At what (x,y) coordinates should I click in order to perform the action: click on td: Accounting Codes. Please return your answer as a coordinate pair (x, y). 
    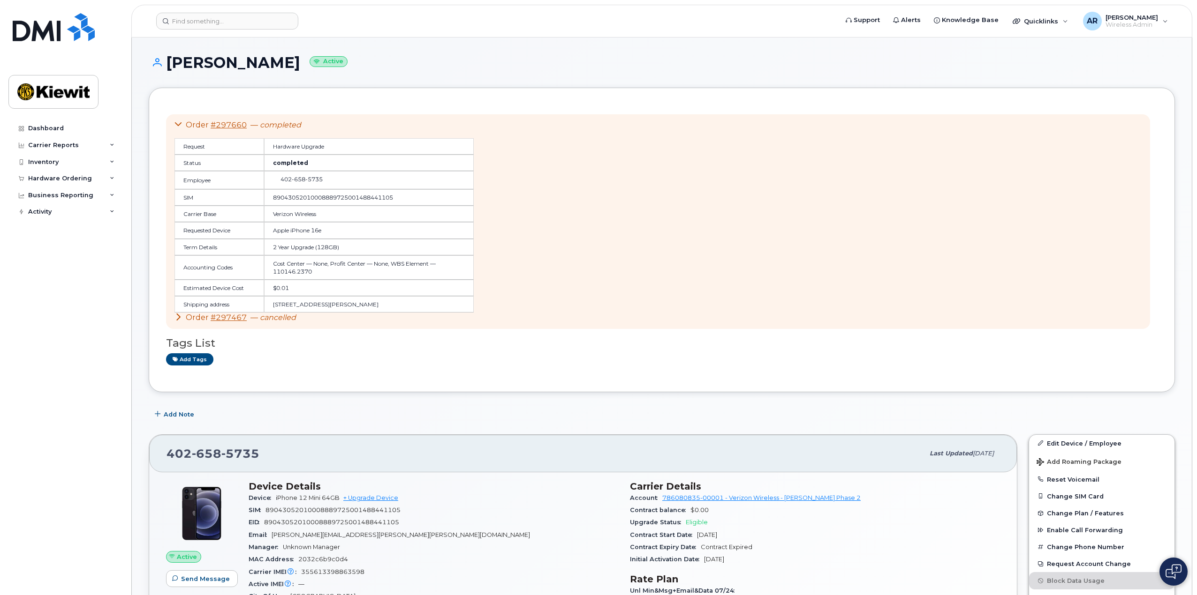
    Looking at the image, I should click on (219, 268).